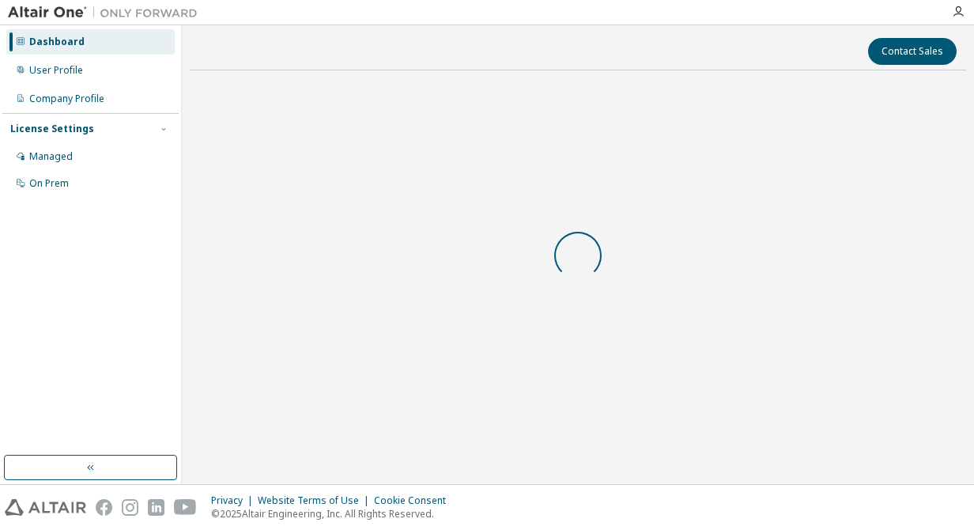 This screenshot has width=974, height=530. What do you see at coordinates (156, 507) in the screenshot?
I see `img: linkedin.svg` at bounding box center [156, 507].